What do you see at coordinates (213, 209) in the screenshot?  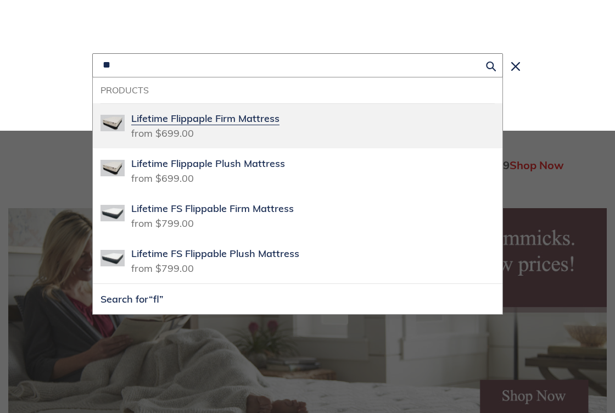 I see `span: Lifetime FS Flippable Firm Mattress` at bounding box center [213, 209].